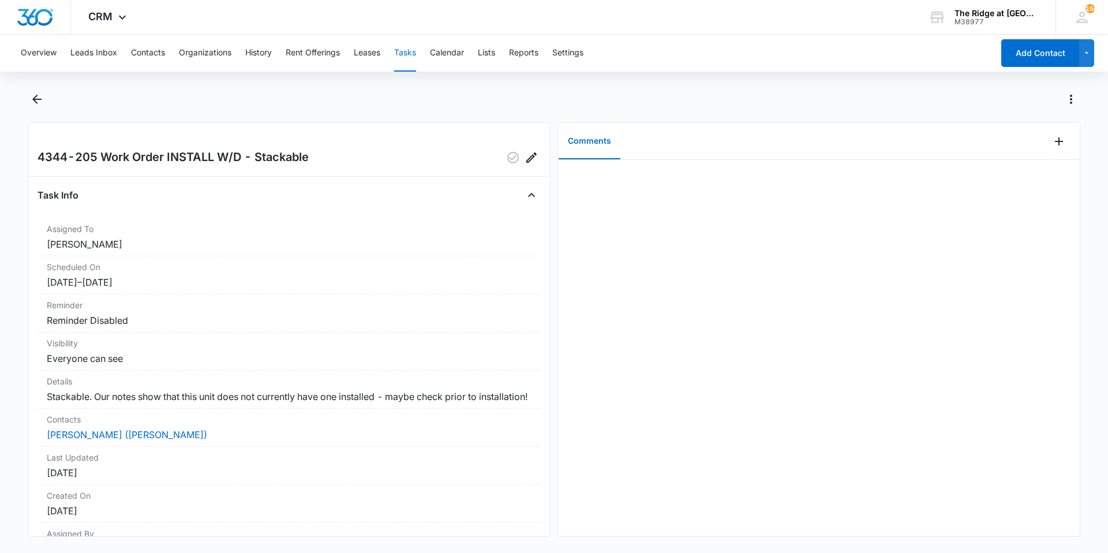  Describe the element at coordinates (100, 16) in the screenshot. I see `span: CRM` at that location.